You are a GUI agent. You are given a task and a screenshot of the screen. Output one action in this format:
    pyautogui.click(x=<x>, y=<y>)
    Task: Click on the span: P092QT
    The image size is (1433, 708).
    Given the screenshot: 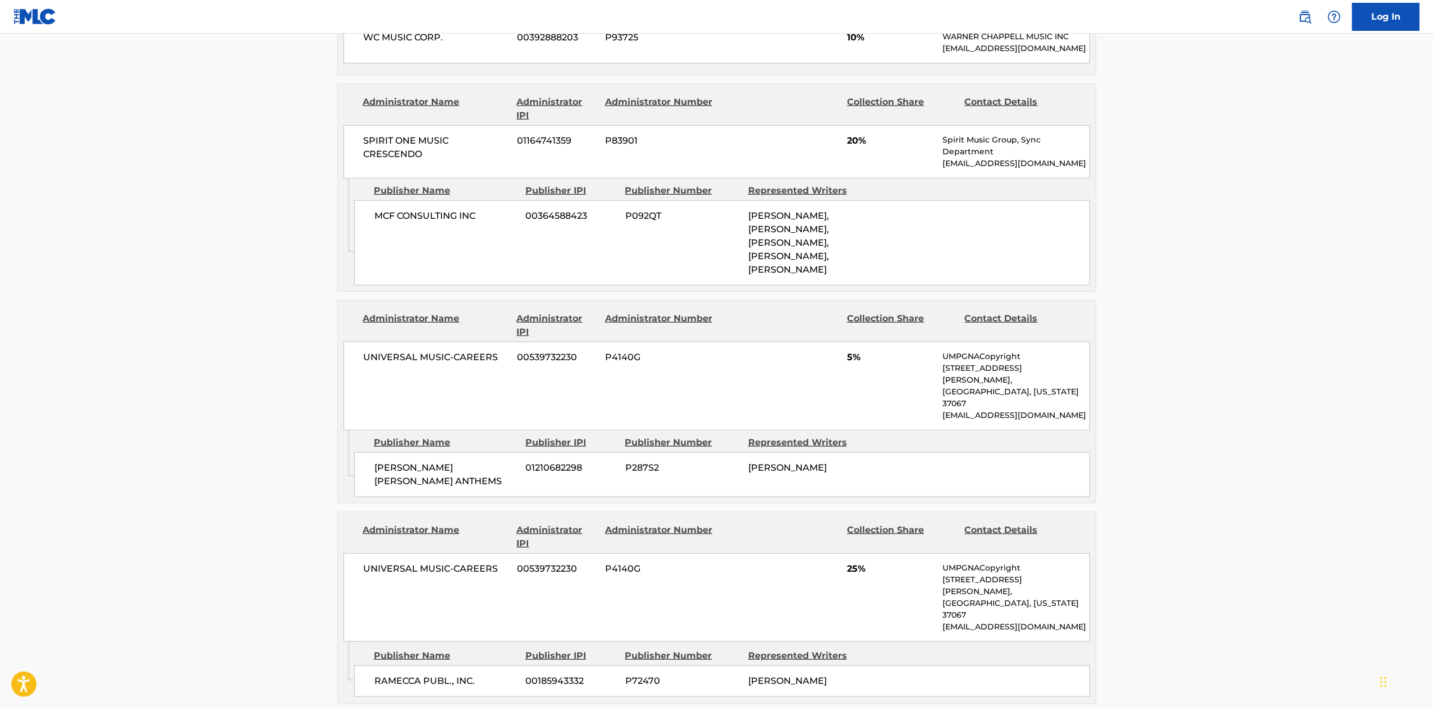 What is the action you would take?
    pyautogui.click(x=682, y=216)
    